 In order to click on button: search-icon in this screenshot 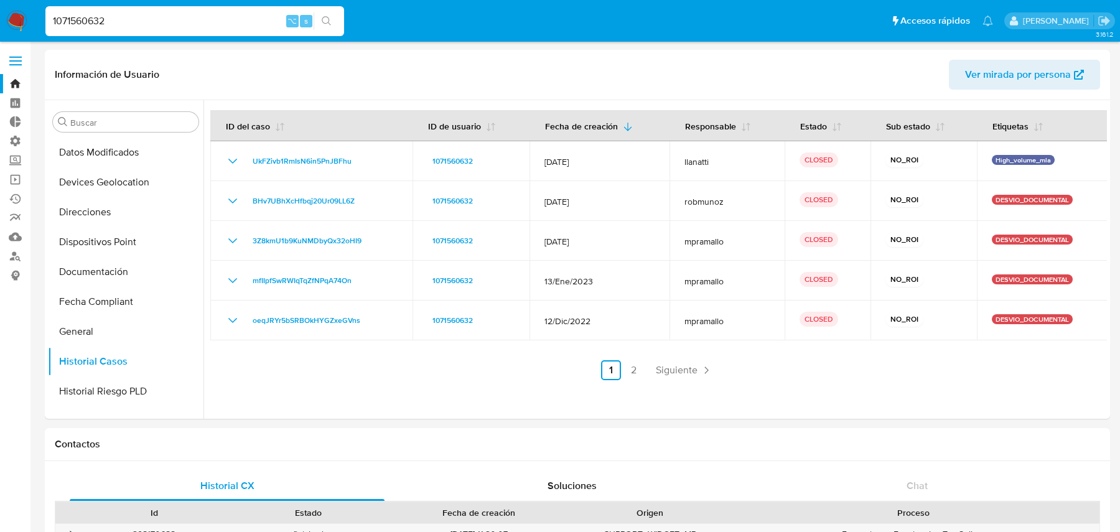, I will do `click(326, 21)`.